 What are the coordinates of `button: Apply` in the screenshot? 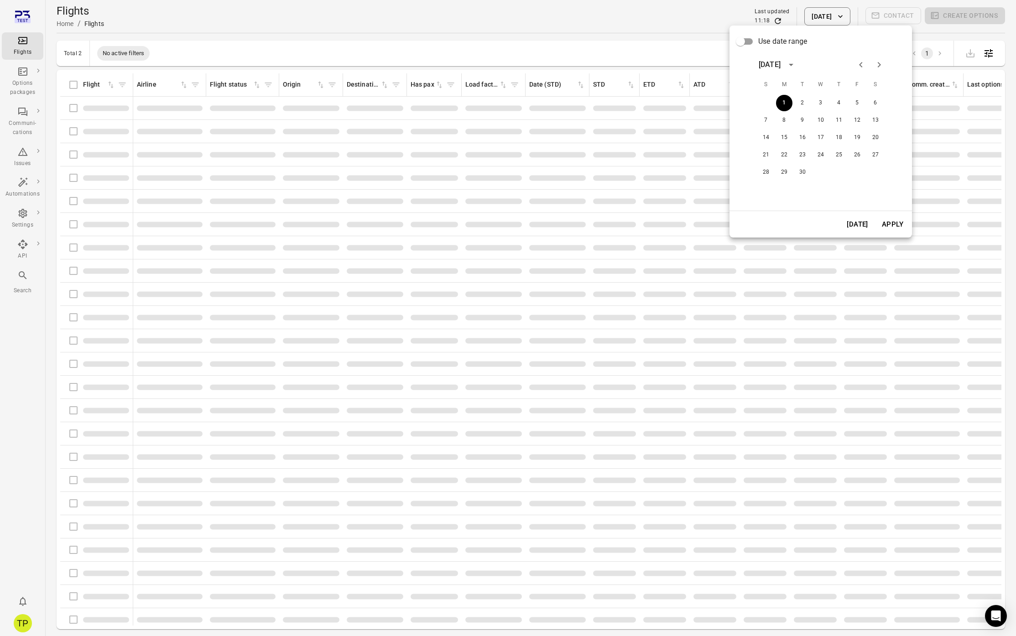 It's located at (892, 224).